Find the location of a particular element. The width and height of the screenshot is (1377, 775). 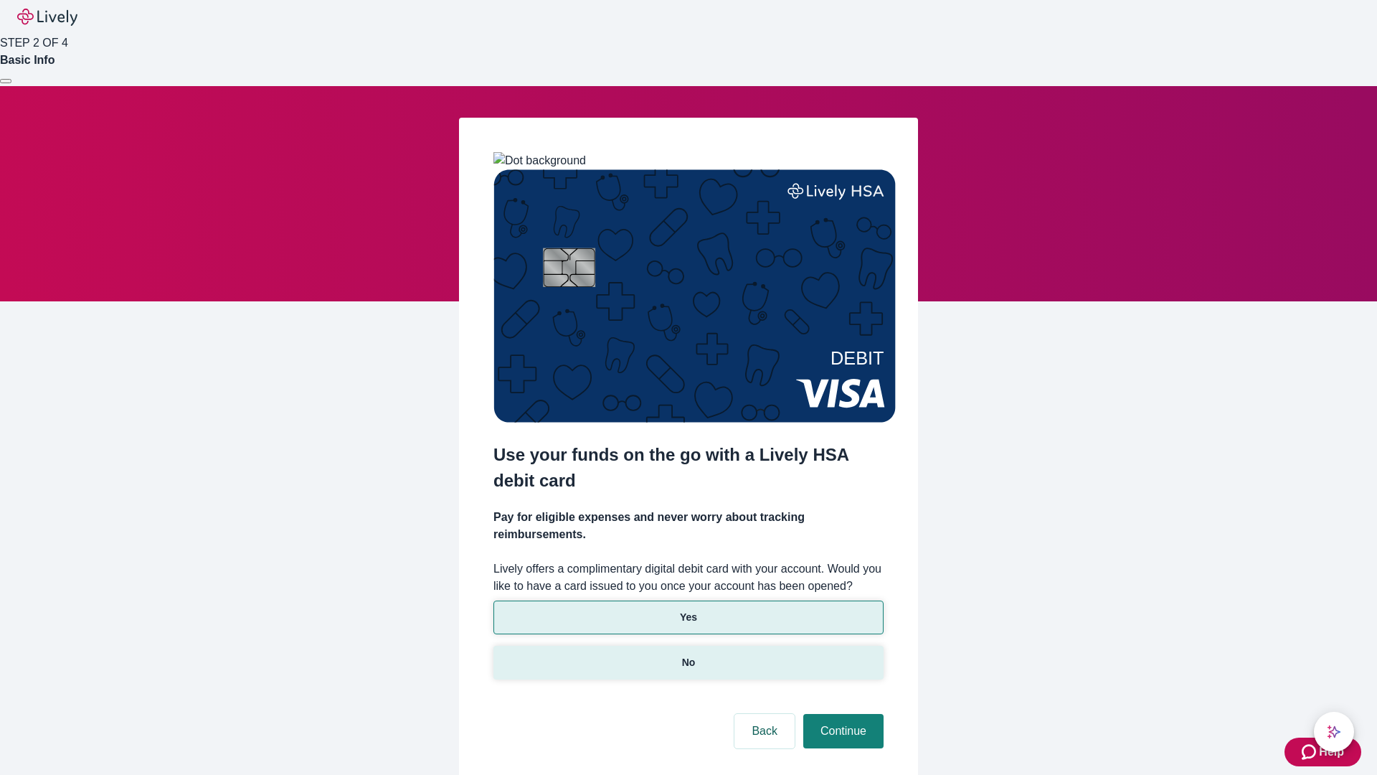

svg: Zendesk support icon is located at coordinates (1311, 752).